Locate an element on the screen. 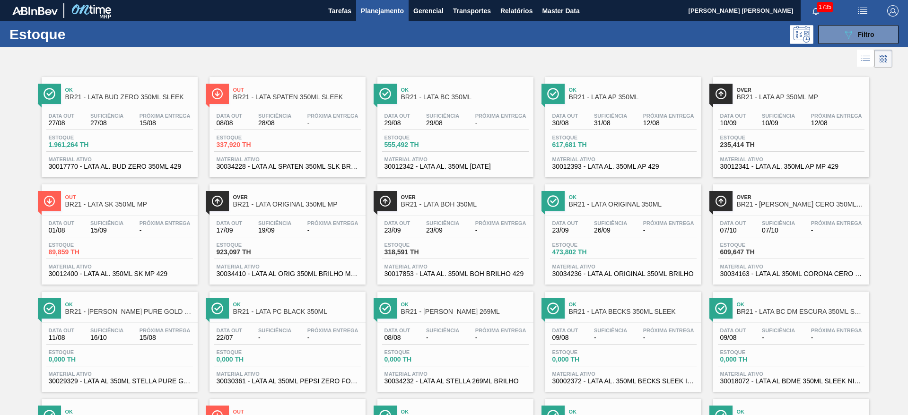  span: 15/08 is located at coordinates (165, 338).